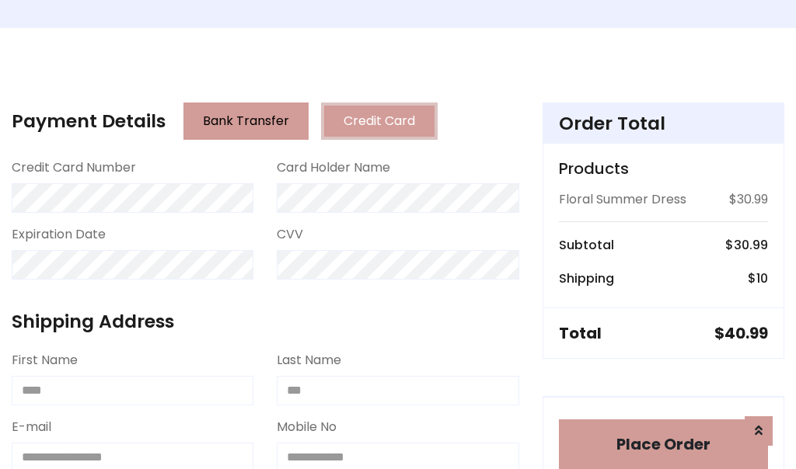 The width and height of the screenshot is (796, 469). I want to click on label: Card Holder Name, so click(333, 168).